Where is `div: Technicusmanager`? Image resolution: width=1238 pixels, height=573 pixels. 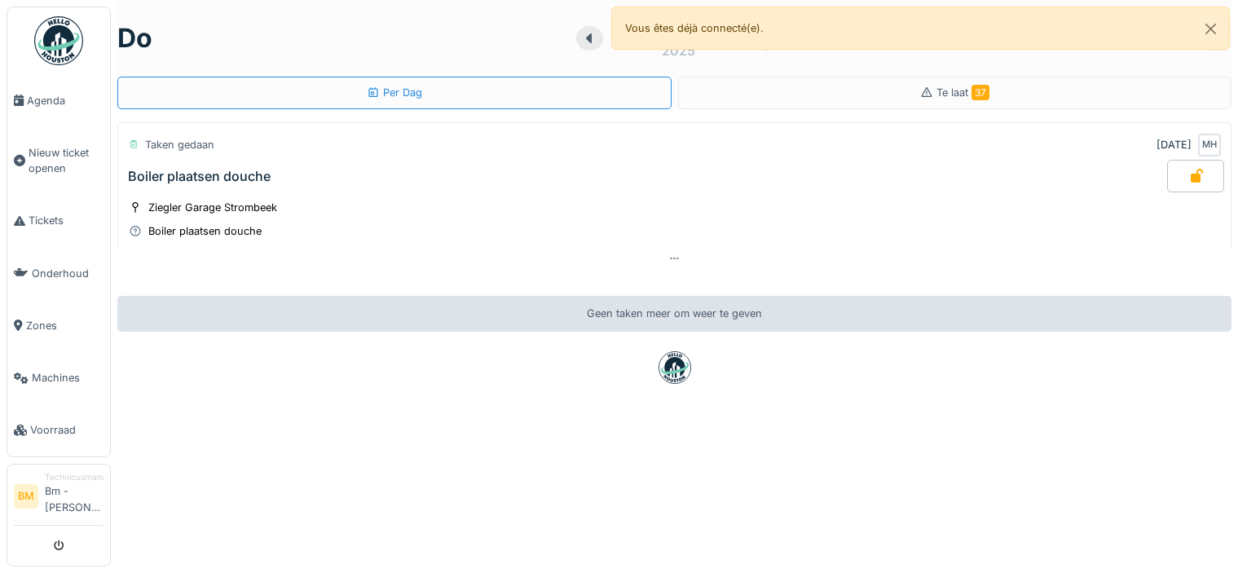 div: Technicusmanager is located at coordinates (74, 477).